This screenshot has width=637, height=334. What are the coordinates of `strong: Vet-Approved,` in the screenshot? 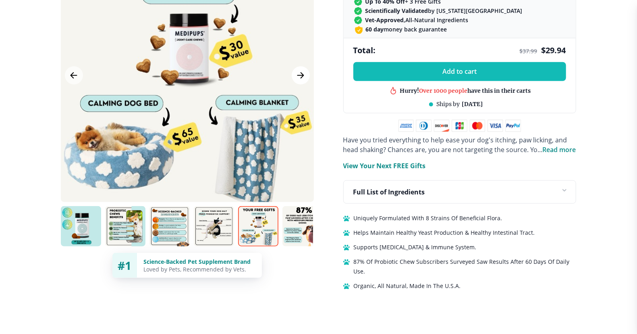 It's located at (386, 20).